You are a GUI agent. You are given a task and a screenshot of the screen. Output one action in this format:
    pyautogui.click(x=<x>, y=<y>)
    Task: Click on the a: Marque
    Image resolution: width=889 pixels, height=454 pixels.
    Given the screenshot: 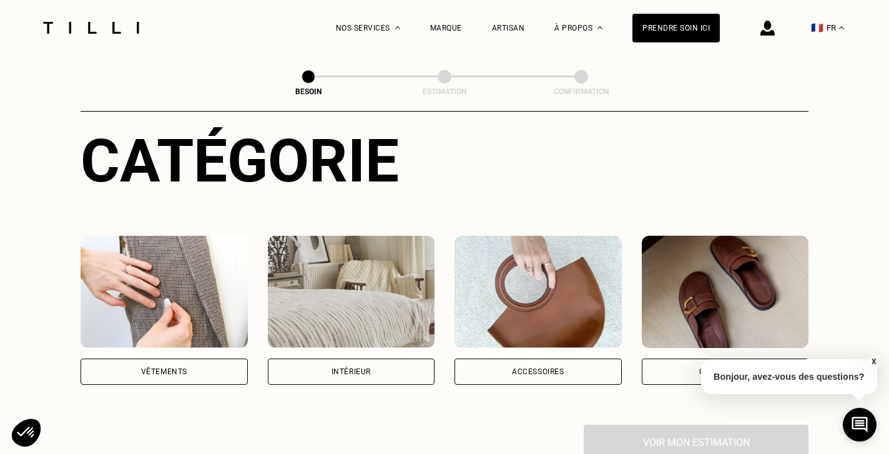 What is the action you would take?
    pyautogui.click(x=446, y=28)
    